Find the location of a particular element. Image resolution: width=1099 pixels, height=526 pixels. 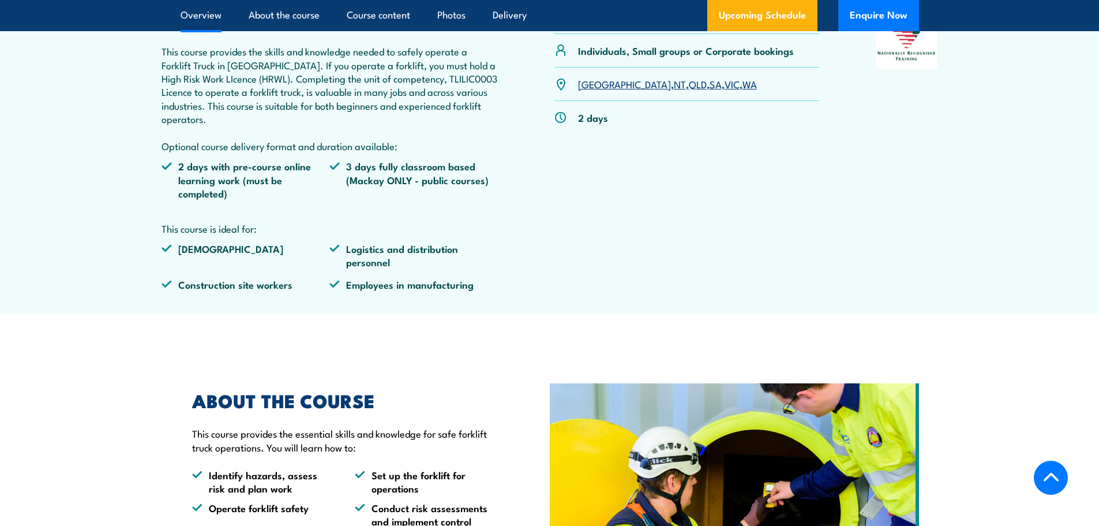

a: NT is located at coordinates (680, 84).